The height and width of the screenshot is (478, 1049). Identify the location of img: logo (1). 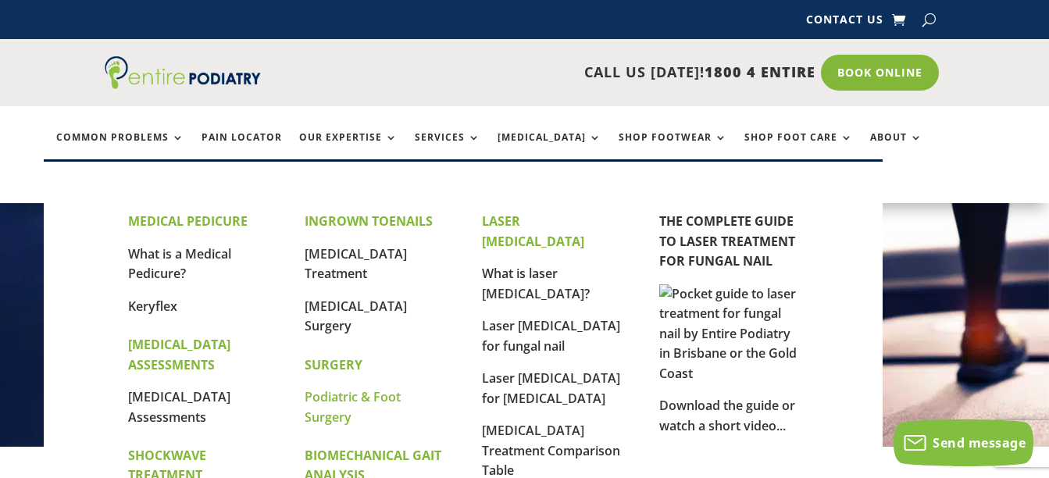
(183, 73).